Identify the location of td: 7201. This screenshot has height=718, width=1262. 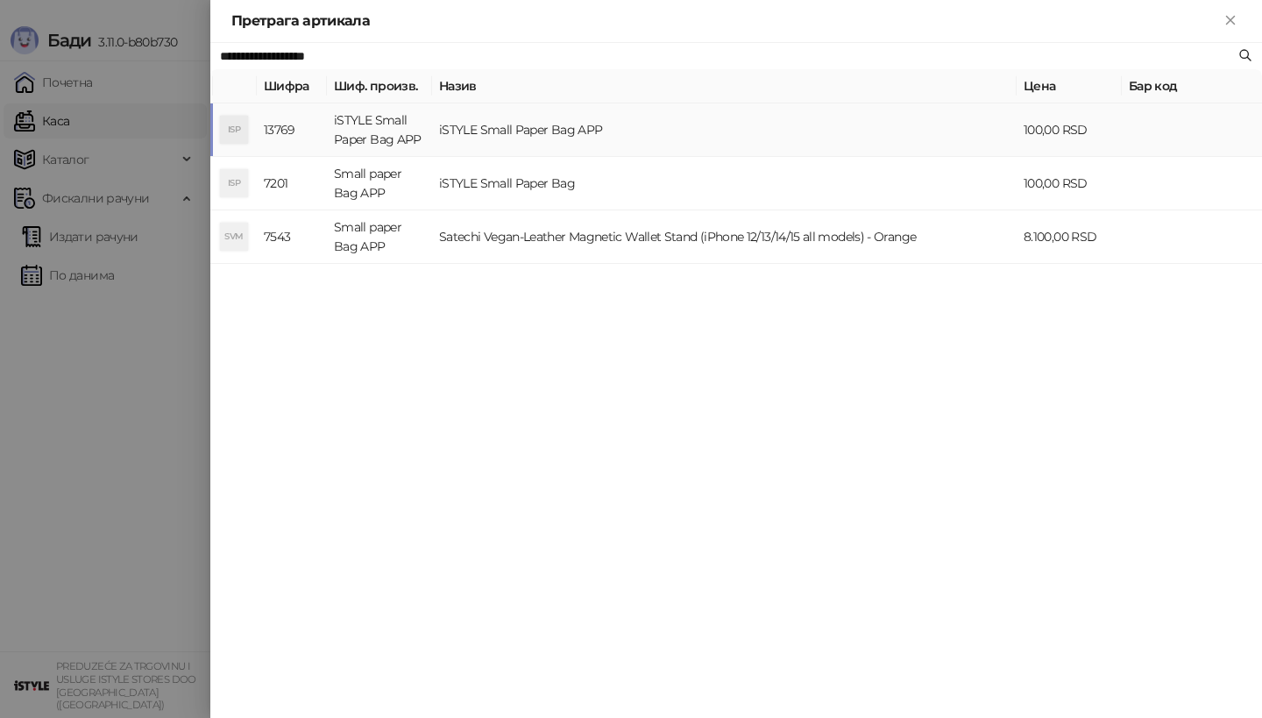
(292, 183).